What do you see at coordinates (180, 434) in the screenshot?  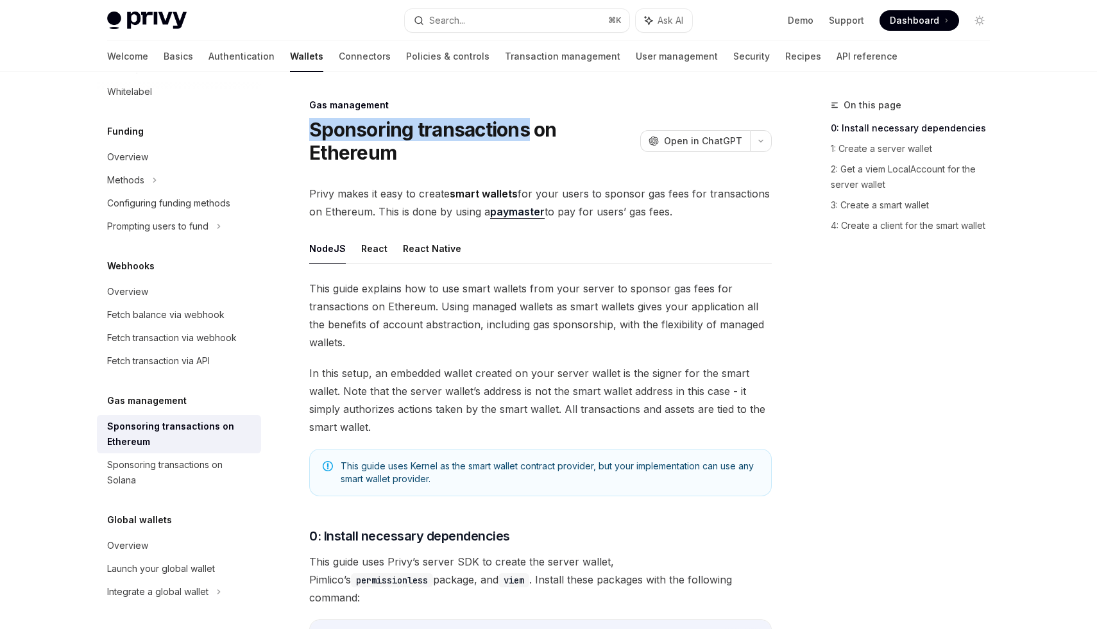 I see `div: Sponsoring transactions on Ethereum` at bounding box center [180, 434].